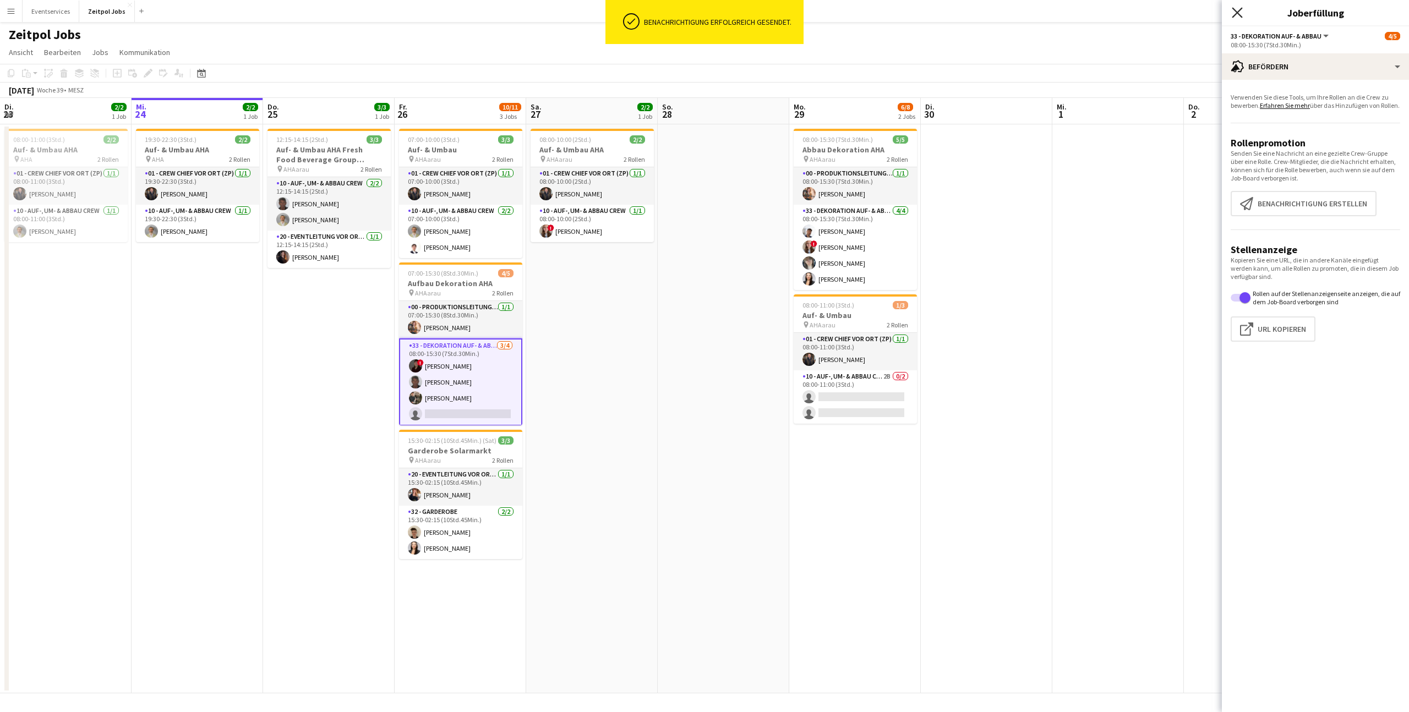  I want to click on h3: Auf- & Umbau AHA Fresh Food Beverage Group AGKadertag, so click(329, 155).